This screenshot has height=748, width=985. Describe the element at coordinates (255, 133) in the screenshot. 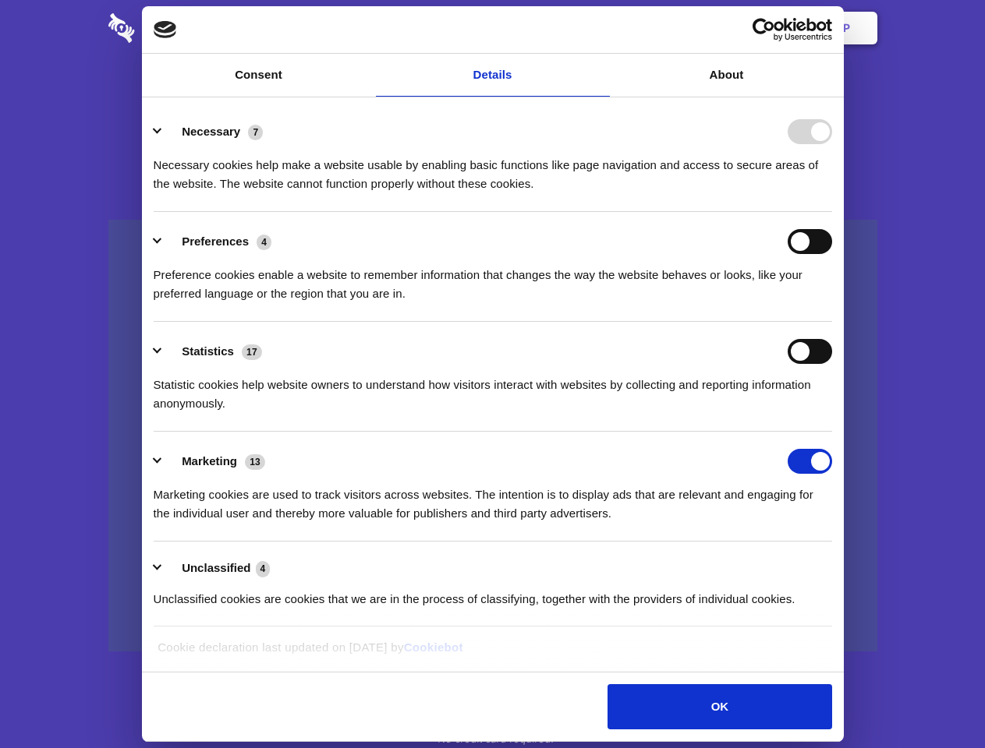

I see `span: 7` at that location.